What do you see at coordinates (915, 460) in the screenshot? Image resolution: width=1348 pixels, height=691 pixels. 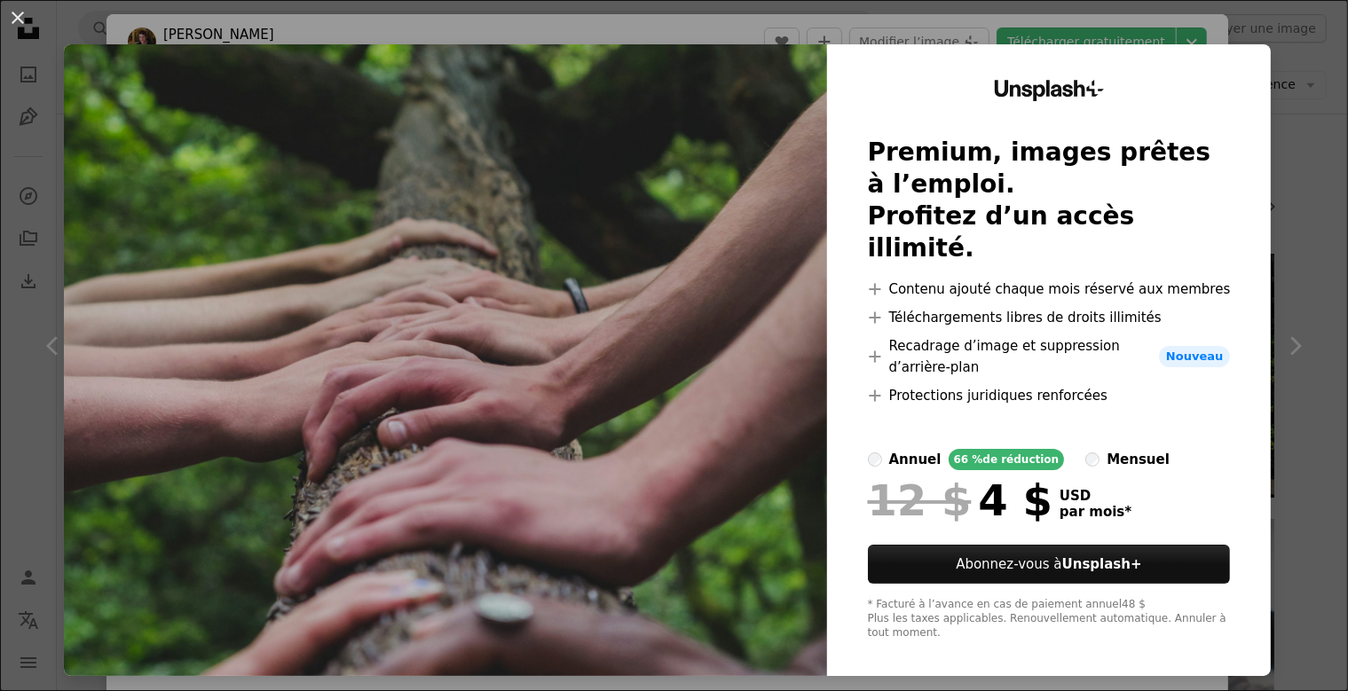 I see `div: annuel` at bounding box center [915, 460].